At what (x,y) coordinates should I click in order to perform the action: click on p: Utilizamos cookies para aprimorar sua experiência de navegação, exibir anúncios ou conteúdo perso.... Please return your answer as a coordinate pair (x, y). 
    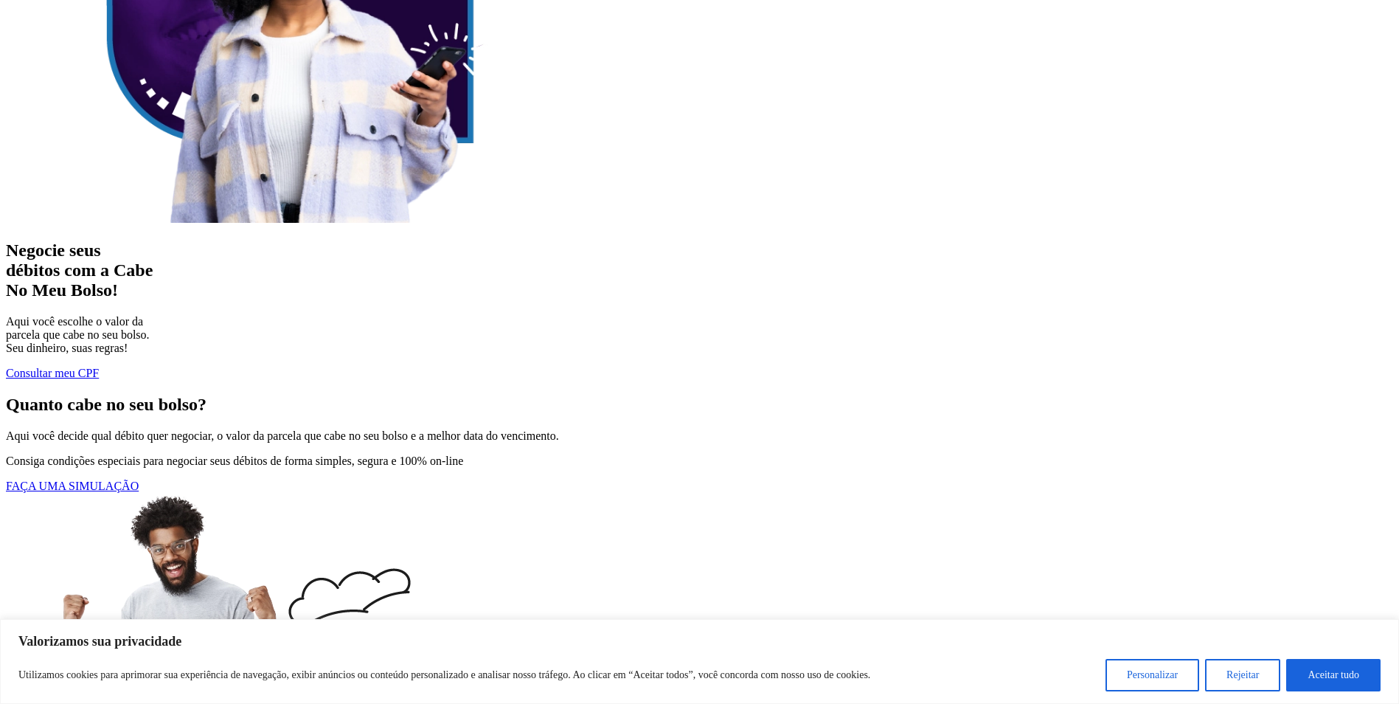
    Looking at the image, I should click on (444, 675).